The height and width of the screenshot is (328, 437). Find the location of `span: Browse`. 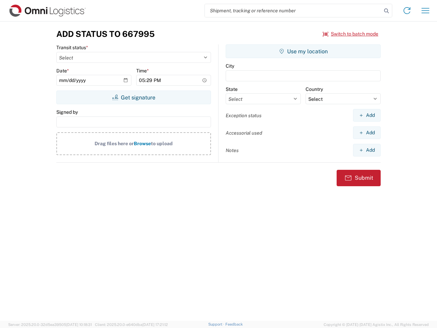

span: Browse is located at coordinates (142, 143).